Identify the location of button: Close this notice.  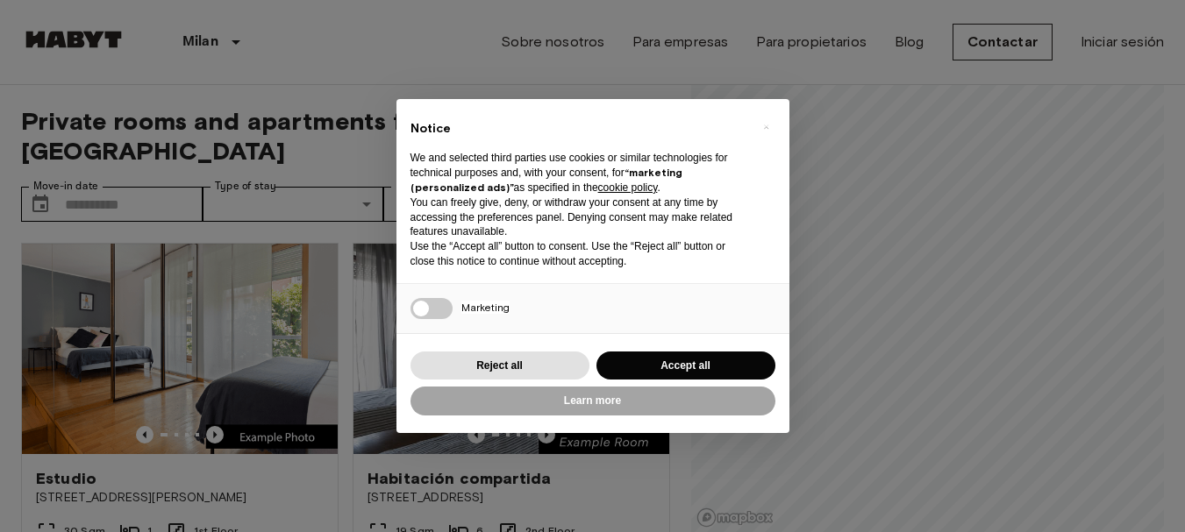
(767, 127).